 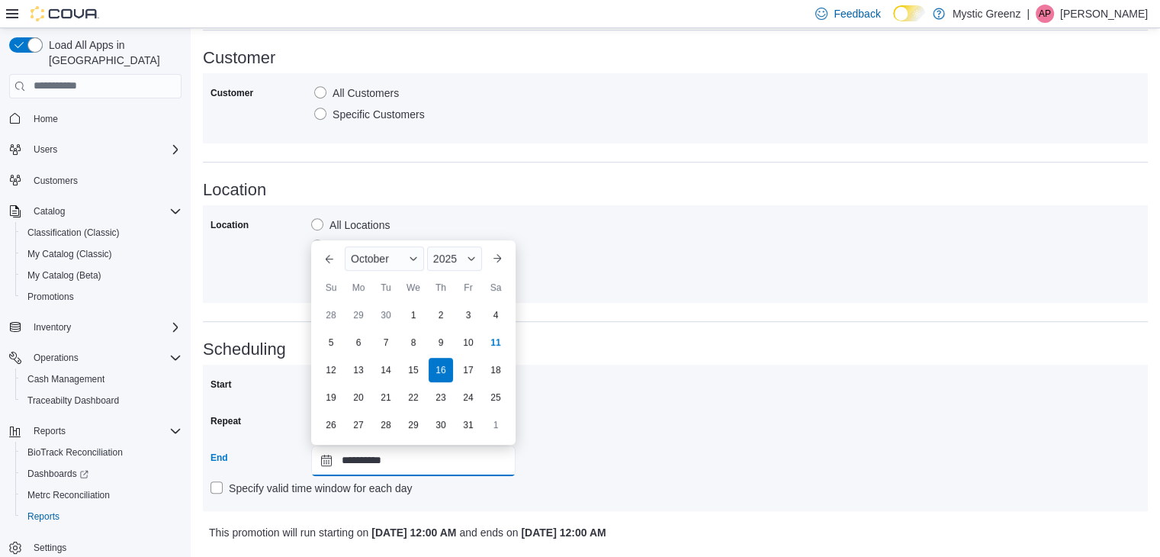 What do you see at coordinates (370, 259) in the screenshot?
I see `span: October` at bounding box center [370, 259].